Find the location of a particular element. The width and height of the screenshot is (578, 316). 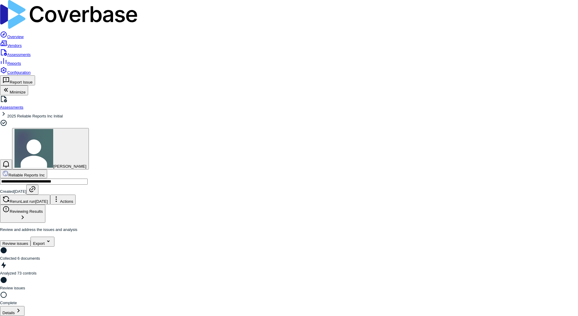

img: Sean Wozniak avatar is located at coordinates (34, 148).